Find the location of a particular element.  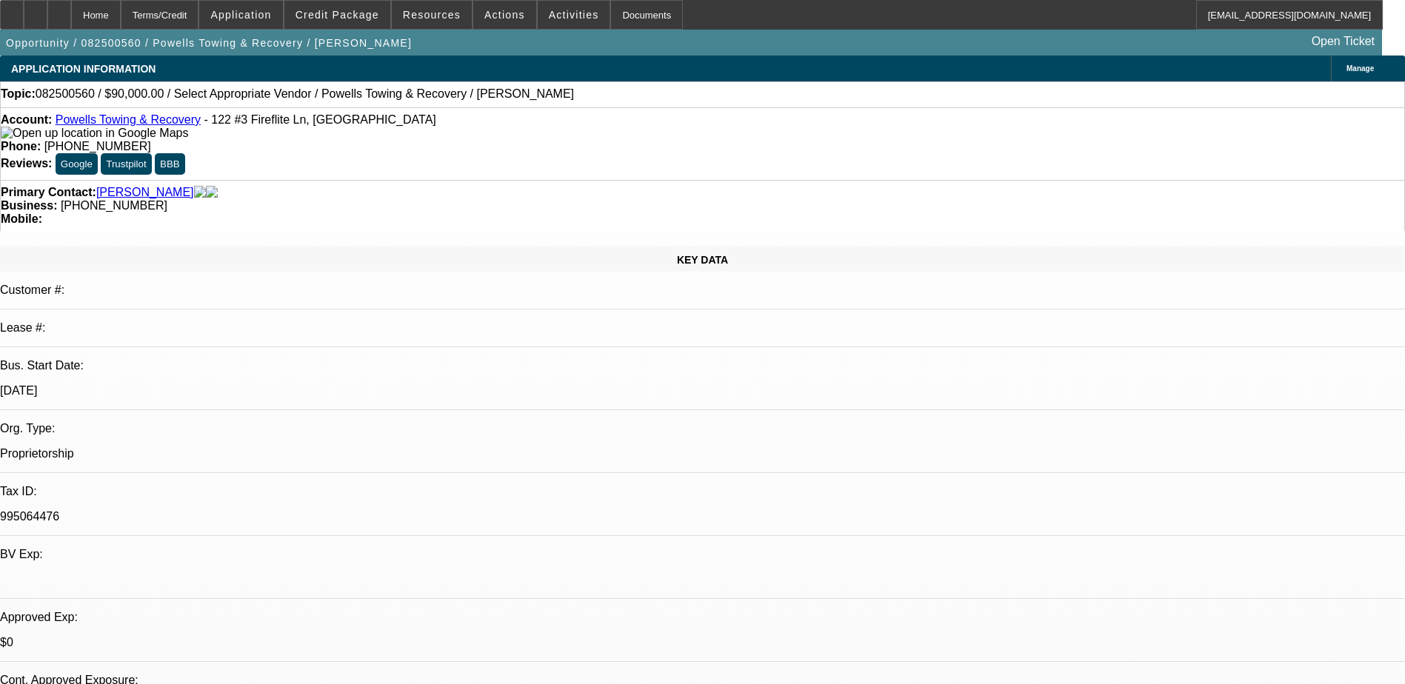

button: Trustpilot is located at coordinates (126, 164).